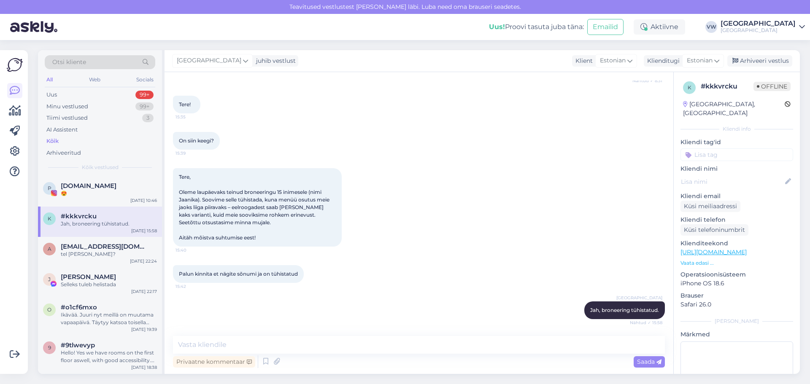  I want to click on div: Web, so click(95, 80).